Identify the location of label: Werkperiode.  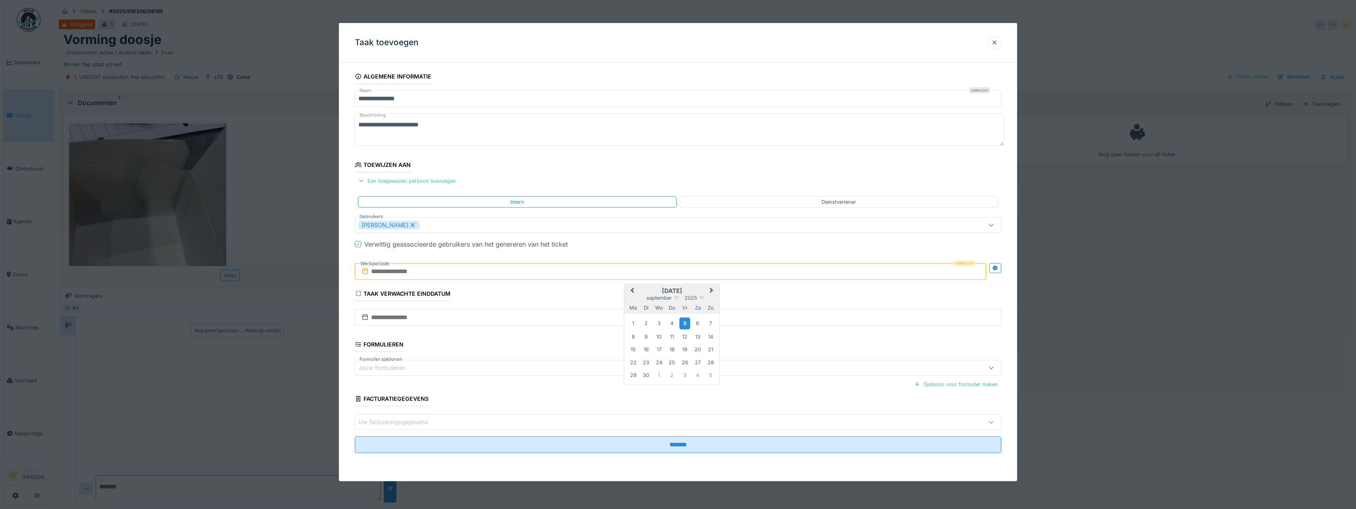
(375, 264).